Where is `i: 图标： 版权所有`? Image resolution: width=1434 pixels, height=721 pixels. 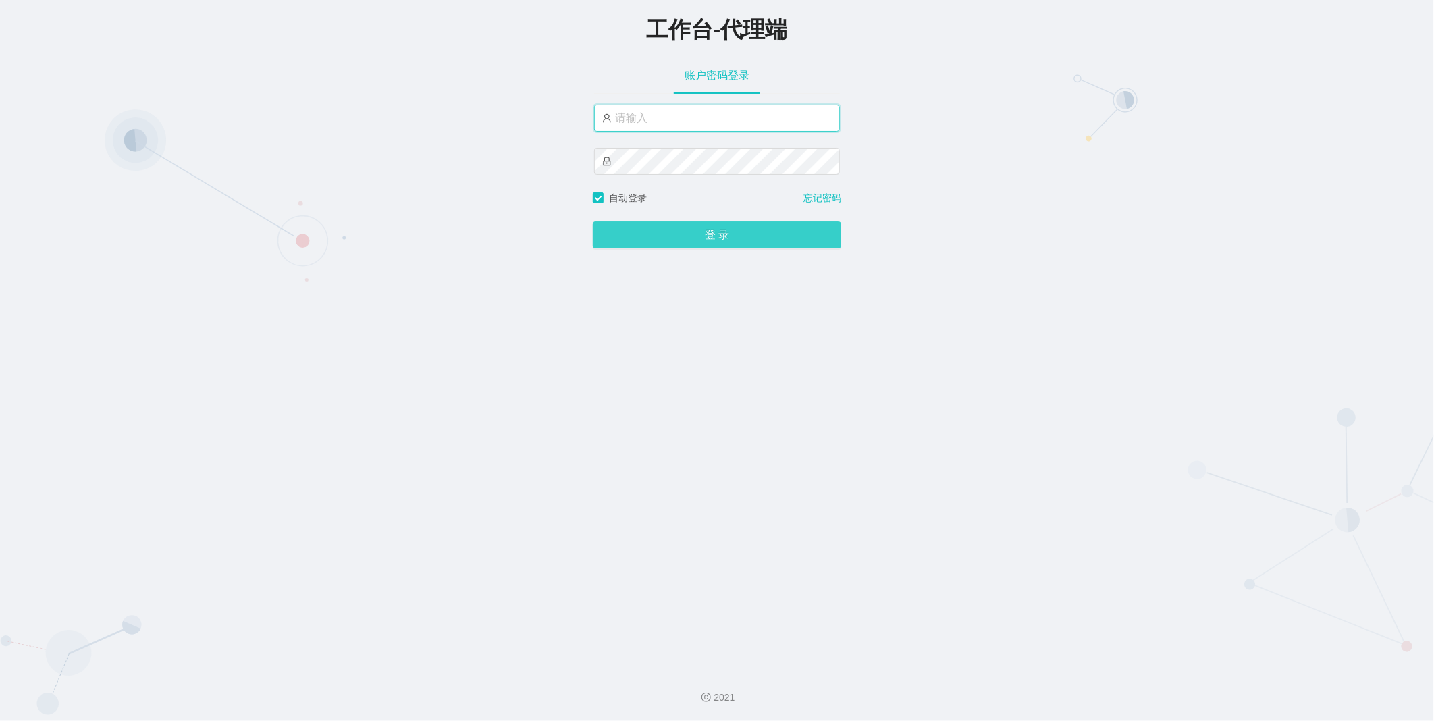 i: 图标： 版权所有 is located at coordinates (706, 697).